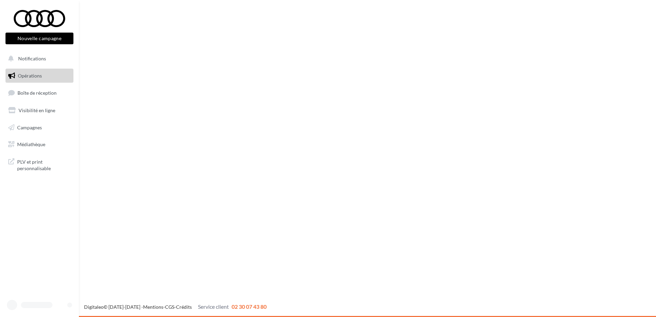 Image resolution: width=656 pixels, height=317 pixels. What do you see at coordinates (44, 164) in the screenshot?
I see `span: PLV et print personnalisable` at bounding box center [44, 164].